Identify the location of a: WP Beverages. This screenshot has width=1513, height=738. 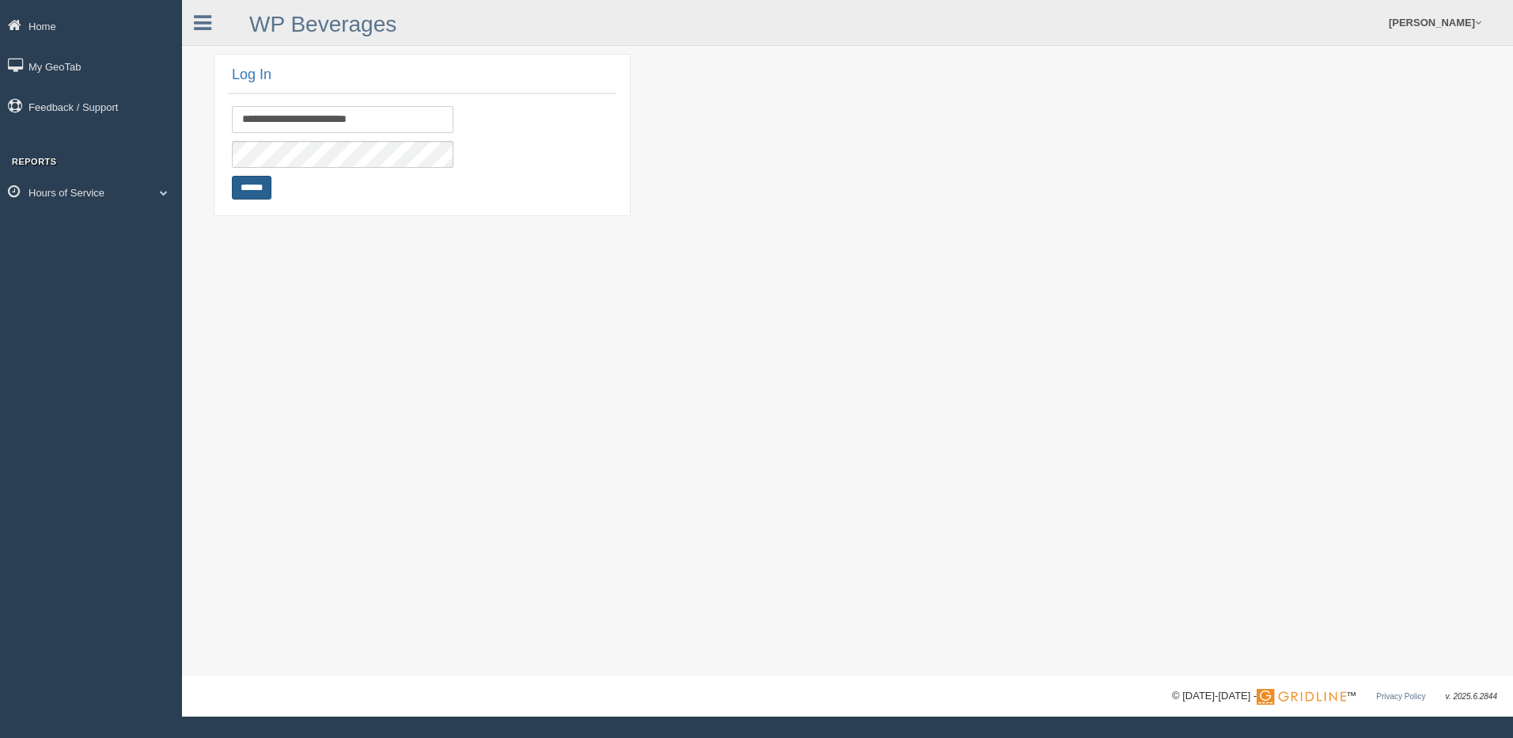
(323, 24).